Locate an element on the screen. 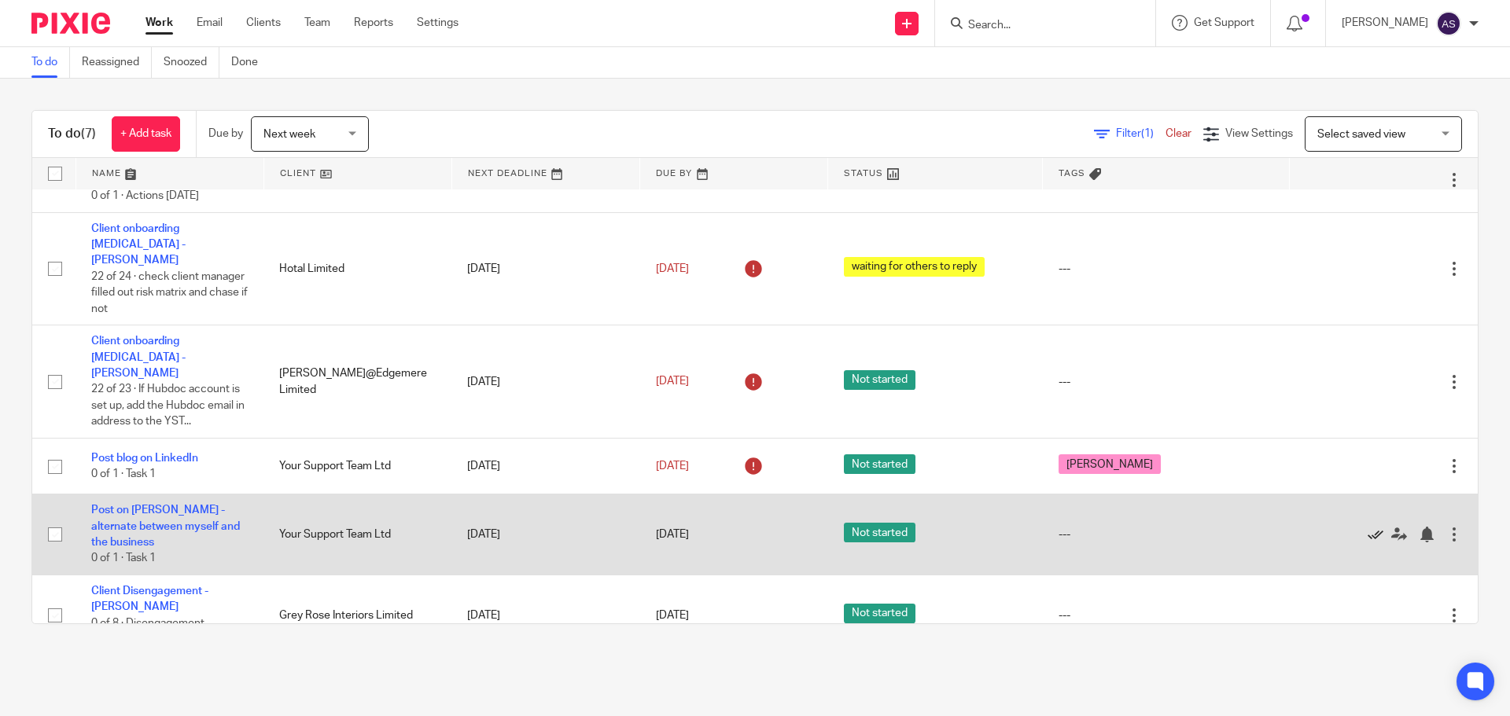 Image resolution: width=1510 pixels, height=716 pixels. a: Reports is located at coordinates (374, 23).